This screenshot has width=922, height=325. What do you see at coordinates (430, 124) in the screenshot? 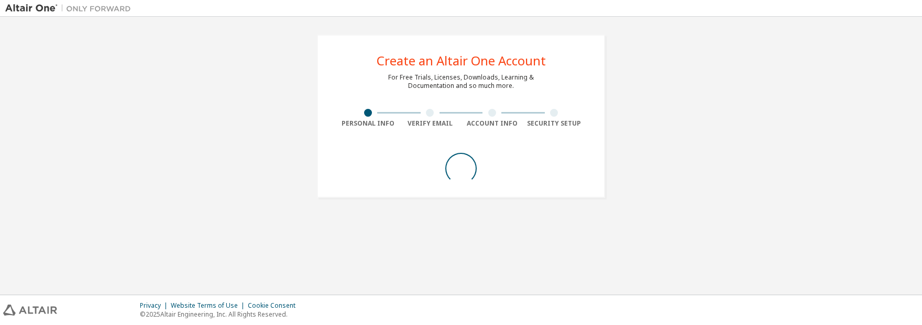
I see `div: Verify Email` at bounding box center [430, 124].